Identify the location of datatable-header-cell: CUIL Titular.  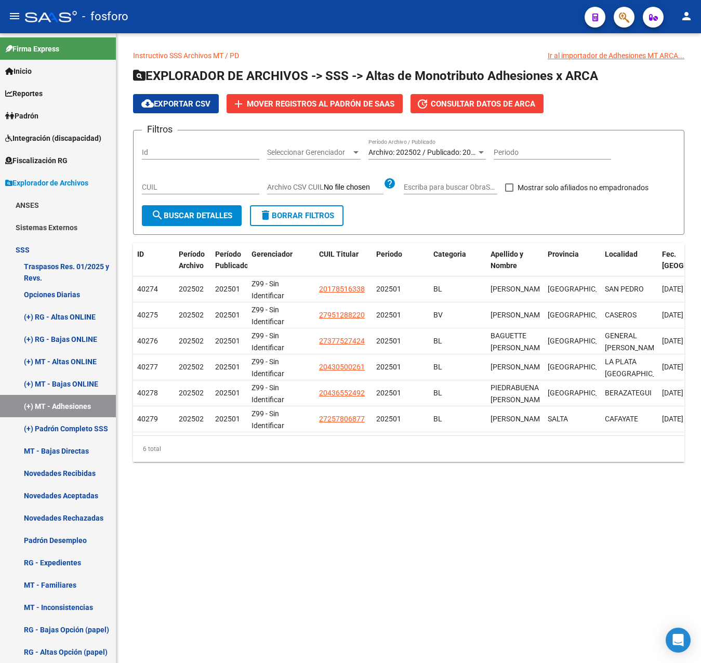
(344, 266).